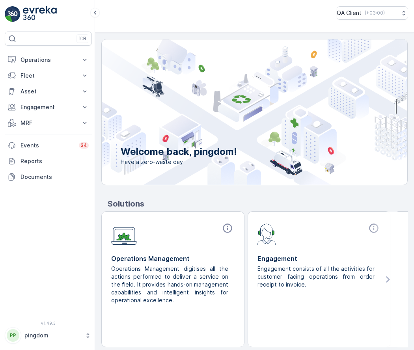 The width and height of the screenshot is (414, 350). Describe the element at coordinates (48, 60) in the screenshot. I see `button: Operations` at that location.